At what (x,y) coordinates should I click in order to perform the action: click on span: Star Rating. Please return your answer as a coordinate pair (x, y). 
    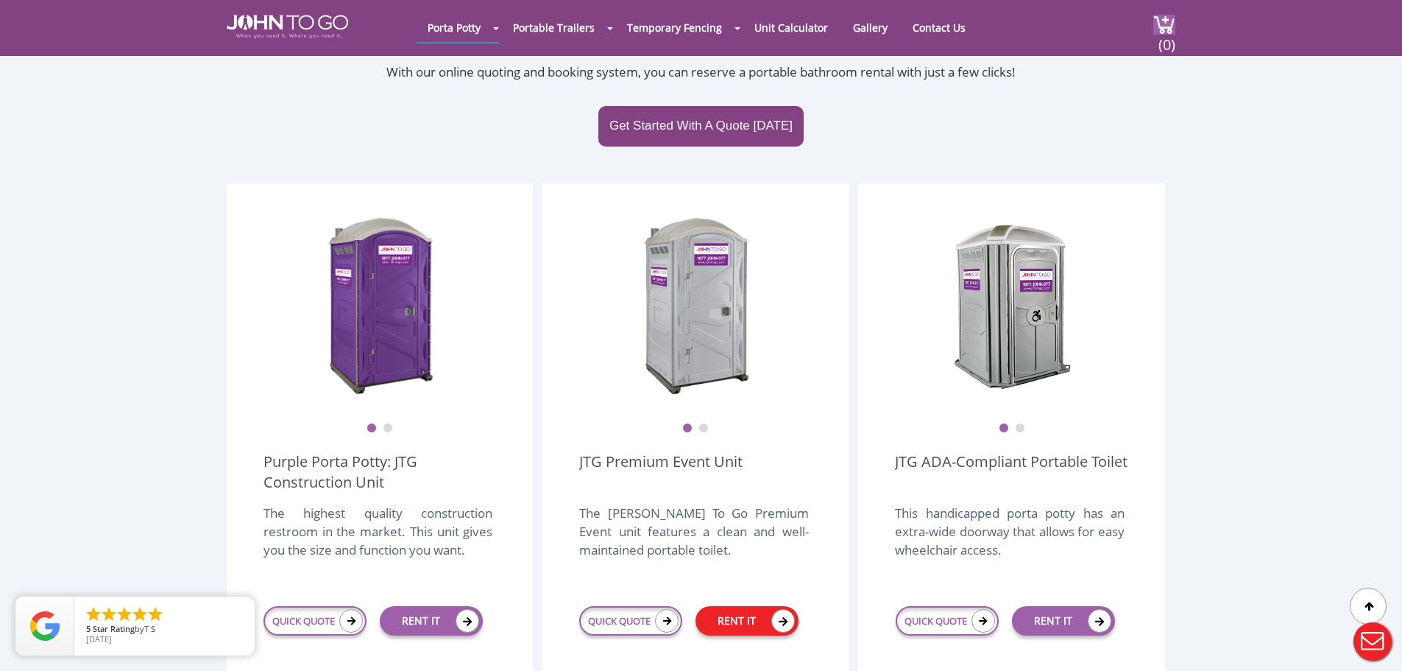
    Looking at the image, I should click on (113, 628).